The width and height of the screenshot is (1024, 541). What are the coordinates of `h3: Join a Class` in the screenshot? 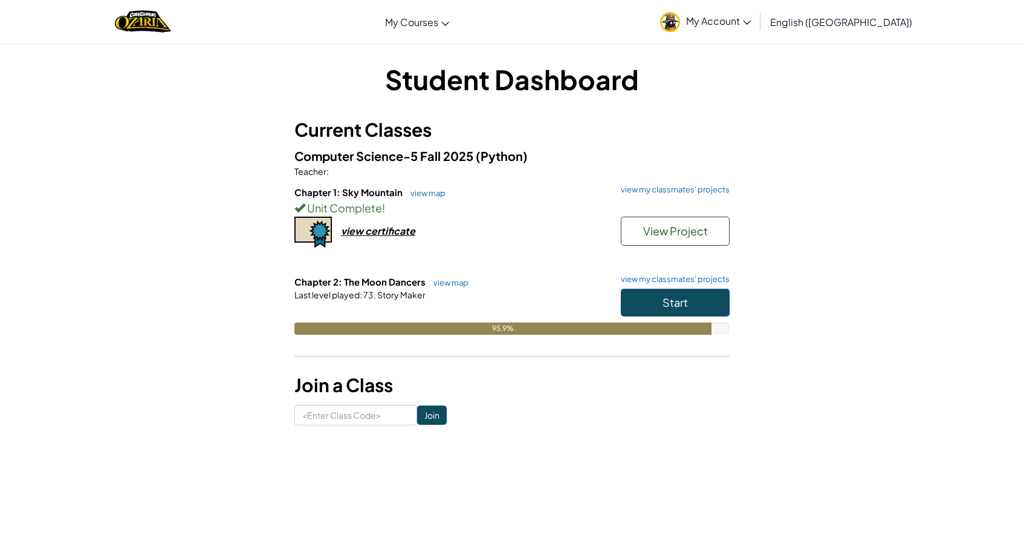 It's located at (512, 385).